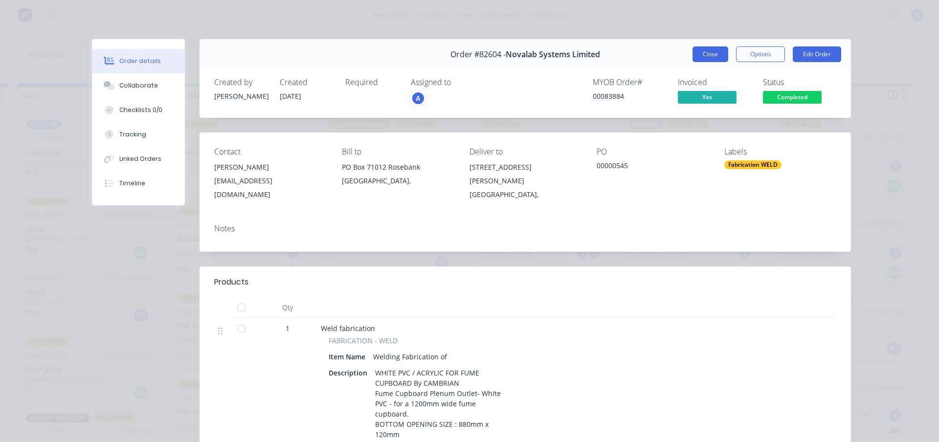  I want to click on span: Novalab Systems Limited, so click(553, 54).